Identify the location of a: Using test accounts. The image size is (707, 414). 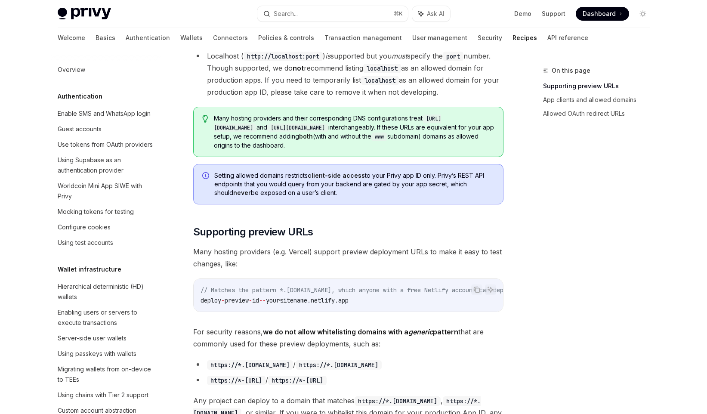
(106, 243).